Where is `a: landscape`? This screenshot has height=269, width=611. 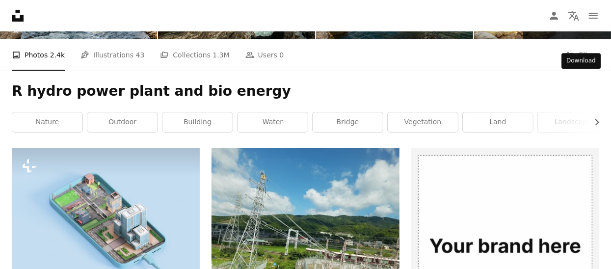
a: landscape is located at coordinates (573, 122).